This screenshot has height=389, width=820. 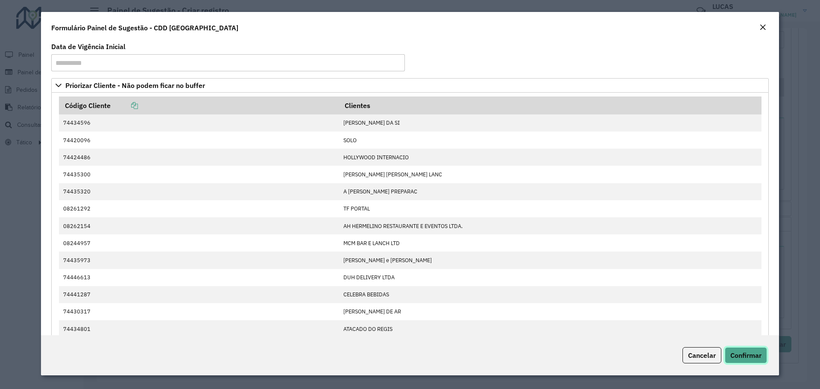 What do you see at coordinates (199, 123) in the screenshot?
I see `td: 74434596` at bounding box center [199, 123].